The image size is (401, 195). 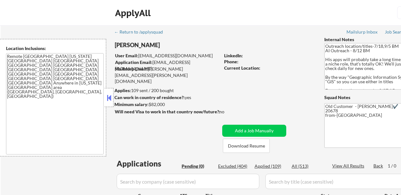 What do you see at coordinates (141, 33) in the screenshot?
I see `a: ← Return to /applysquad` at bounding box center [141, 33].